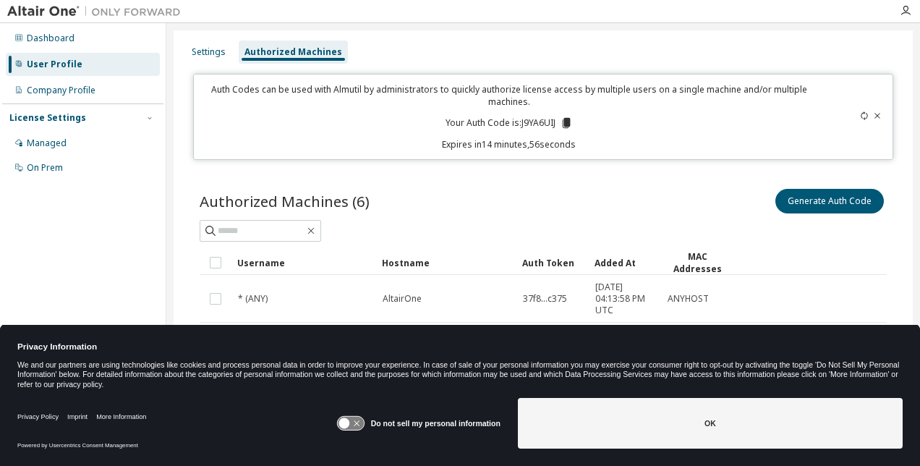  I want to click on span: Authorized Machines (6), so click(284, 201).